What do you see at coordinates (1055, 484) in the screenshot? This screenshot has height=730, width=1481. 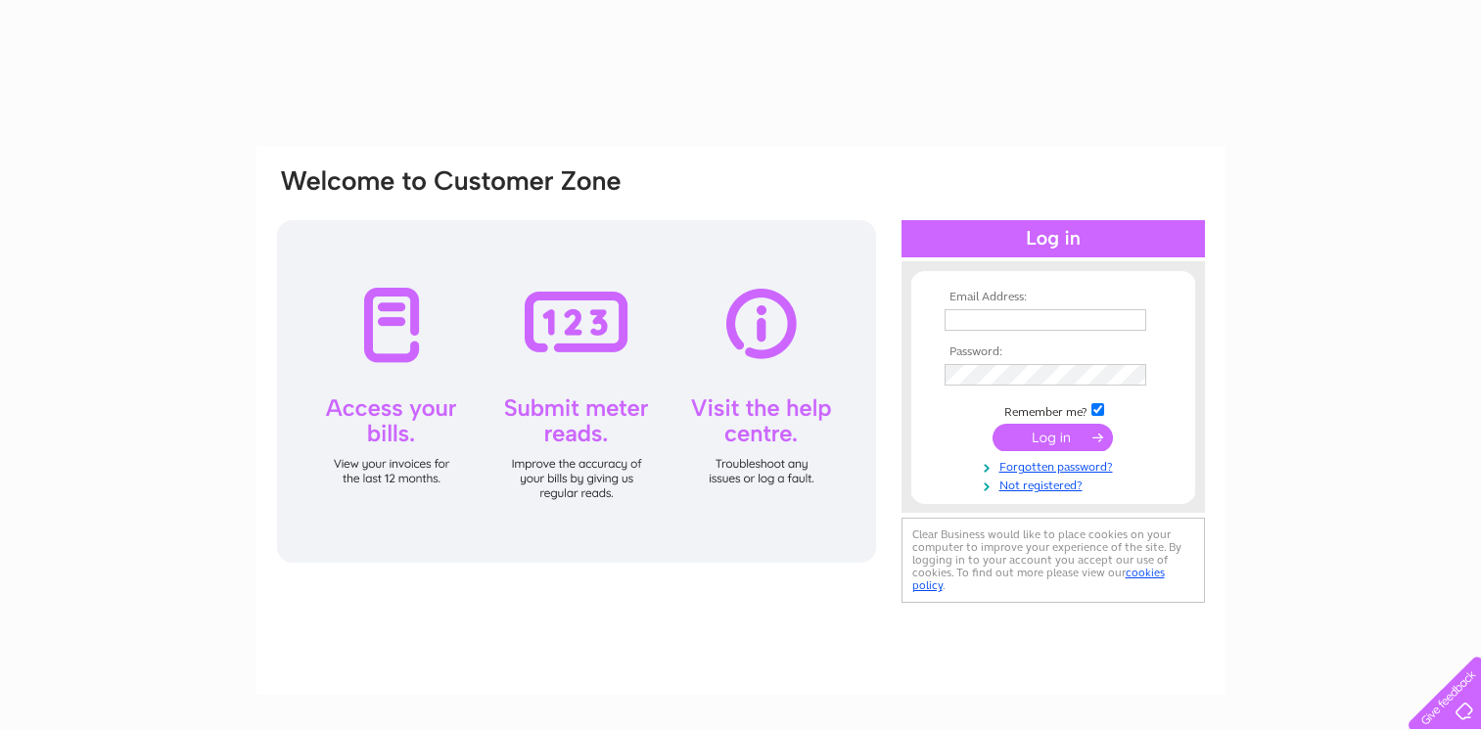 I see `a: Not registered?` at bounding box center [1055, 484].